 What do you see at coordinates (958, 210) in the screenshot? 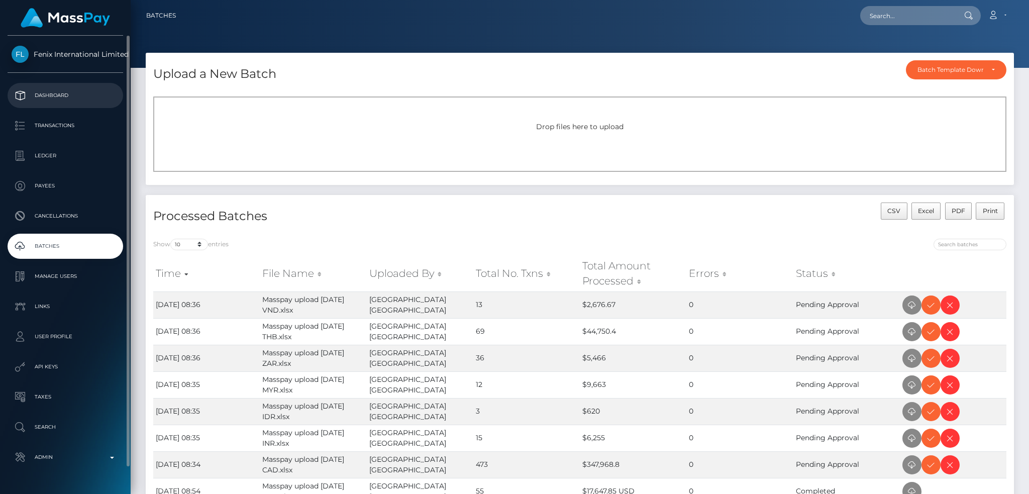
I see `span: PDF` at bounding box center [958, 210].